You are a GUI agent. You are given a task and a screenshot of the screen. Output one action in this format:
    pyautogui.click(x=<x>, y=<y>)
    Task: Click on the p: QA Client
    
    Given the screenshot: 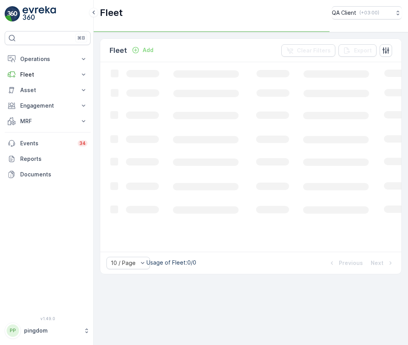 What is the action you would take?
    pyautogui.click(x=344, y=13)
    